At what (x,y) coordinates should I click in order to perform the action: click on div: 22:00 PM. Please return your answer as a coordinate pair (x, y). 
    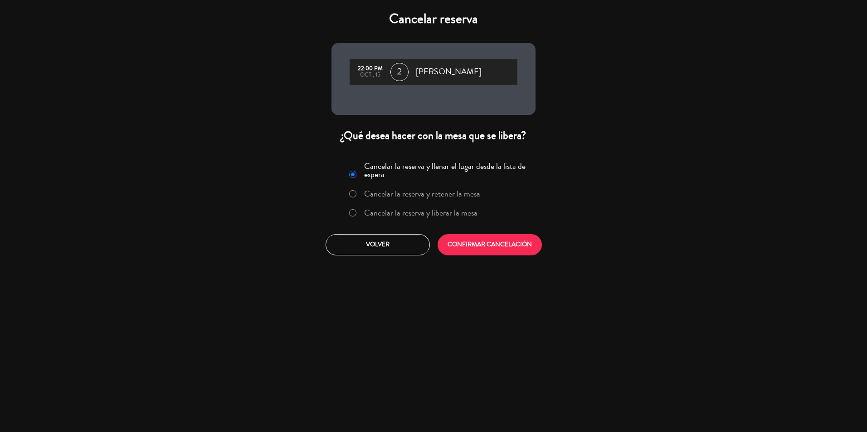
    Looking at the image, I should click on (370, 69).